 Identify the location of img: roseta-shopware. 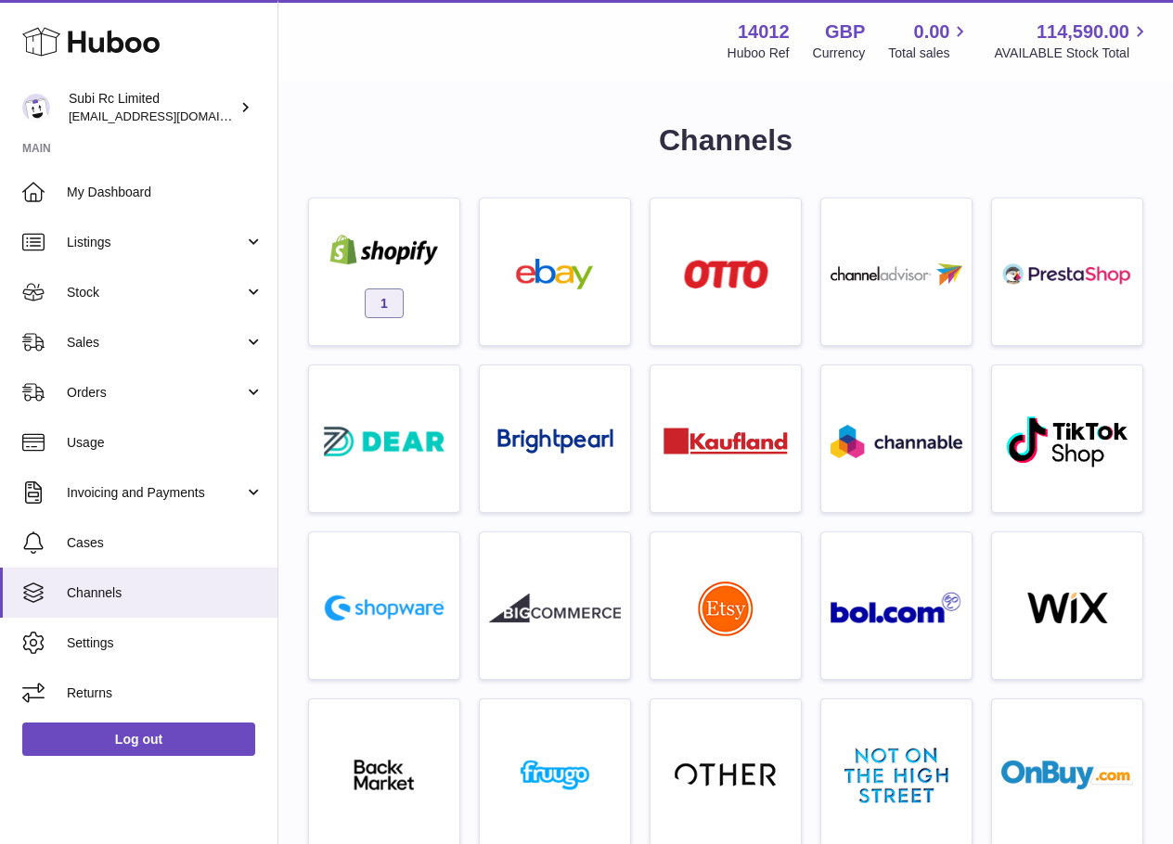
(384, 608).